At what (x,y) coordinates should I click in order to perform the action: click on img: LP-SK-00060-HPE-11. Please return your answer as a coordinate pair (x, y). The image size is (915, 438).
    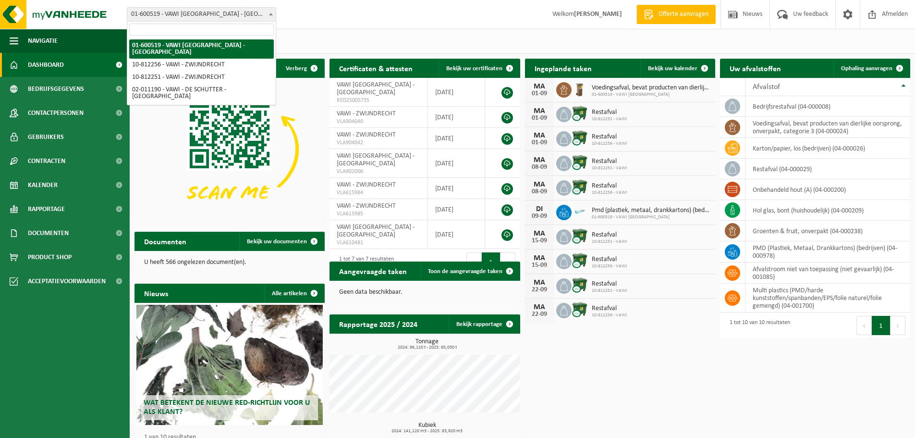
    Looking at the image, I should click on (580, 211).